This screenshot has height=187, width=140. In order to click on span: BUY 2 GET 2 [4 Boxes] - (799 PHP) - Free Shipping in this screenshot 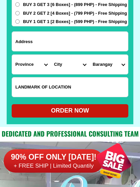, I will do `click(75, 13)`.